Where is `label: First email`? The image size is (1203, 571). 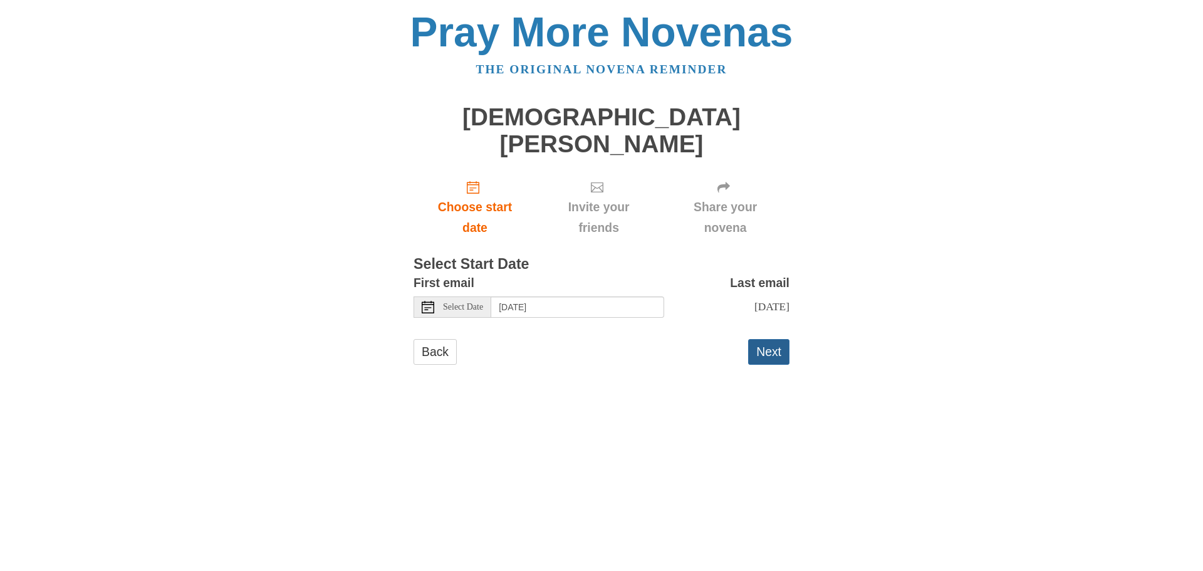
label: First email is located at coordinates (444, 283).